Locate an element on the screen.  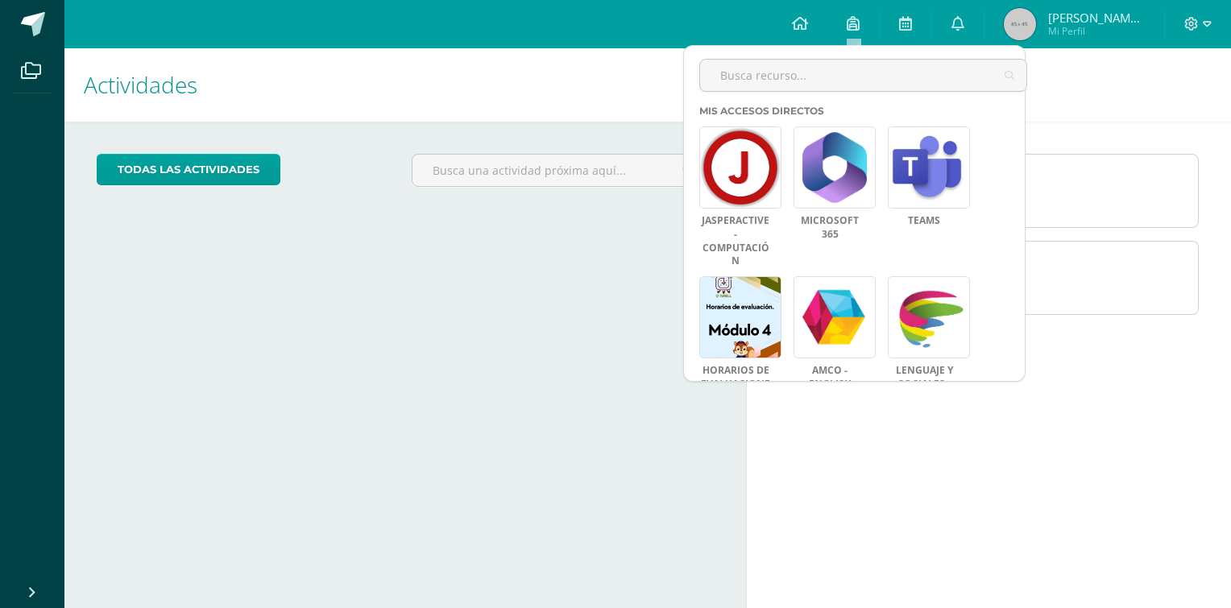
h1: Actividades is located at coordinates (405, 85).